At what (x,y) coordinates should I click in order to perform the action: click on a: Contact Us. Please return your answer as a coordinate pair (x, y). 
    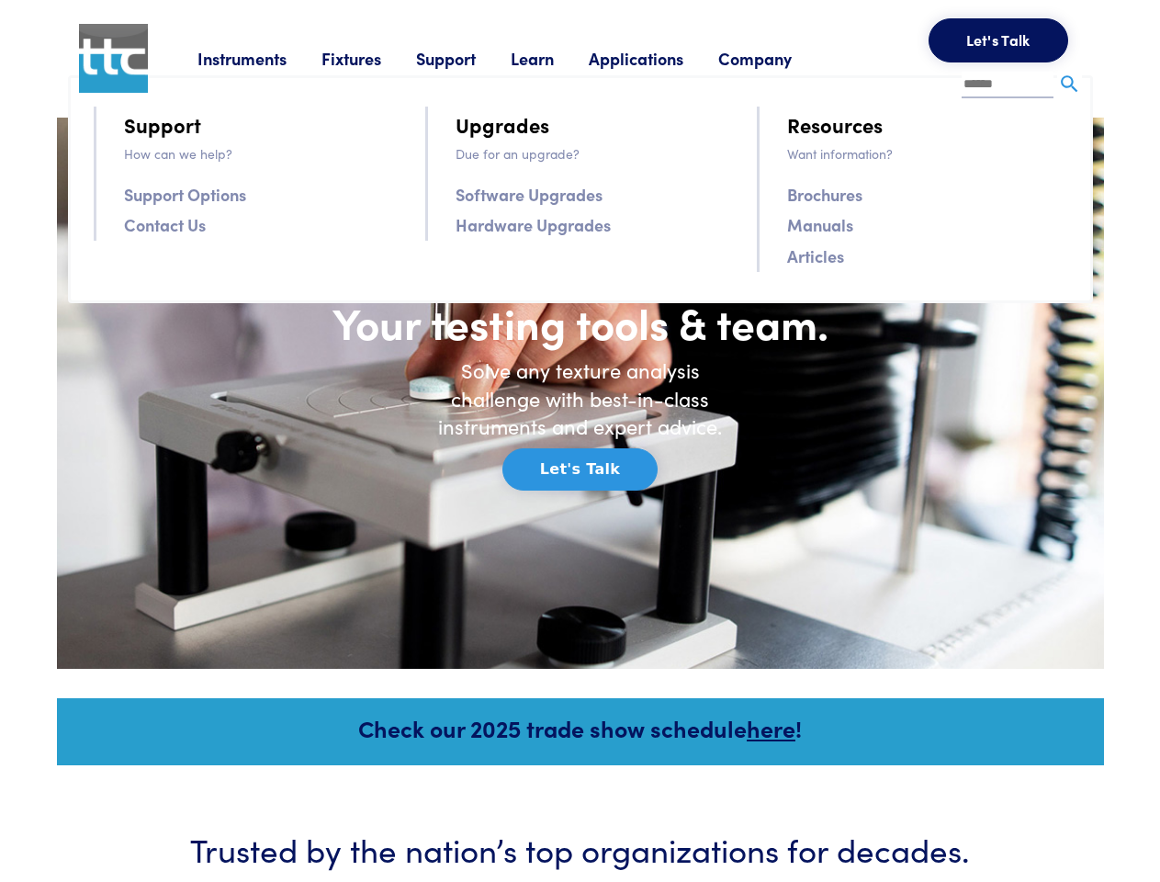
    Looking at the image, I should click on (164, 224).